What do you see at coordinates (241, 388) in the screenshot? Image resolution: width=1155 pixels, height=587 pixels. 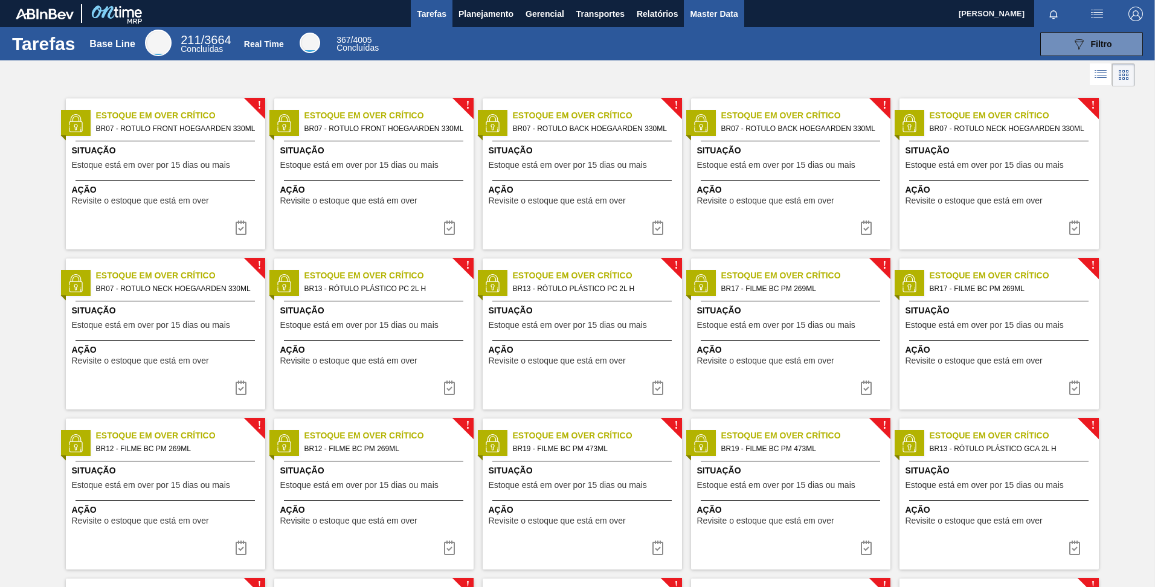 I see `div: Completar tarefa: 29766676` at bounding box center [241, 388].